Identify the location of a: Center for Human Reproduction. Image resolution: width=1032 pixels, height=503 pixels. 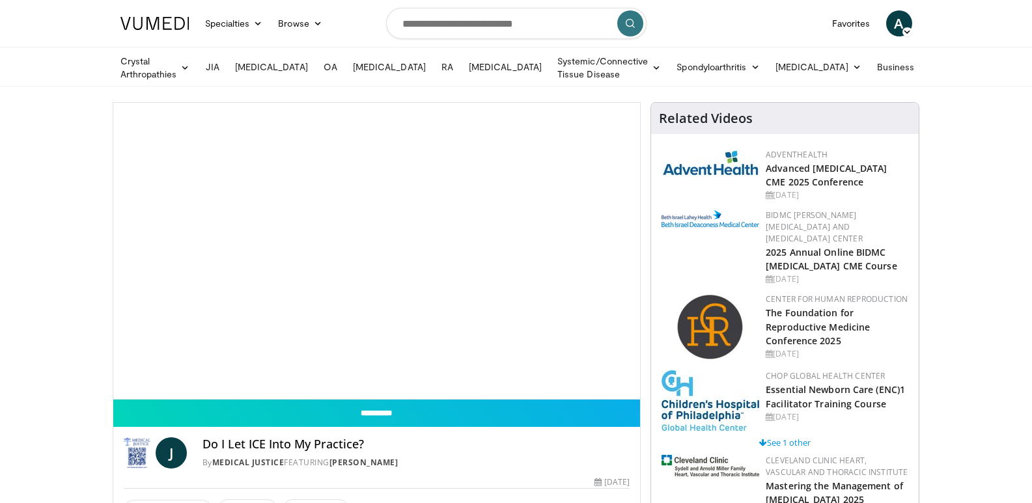
(837, 299).